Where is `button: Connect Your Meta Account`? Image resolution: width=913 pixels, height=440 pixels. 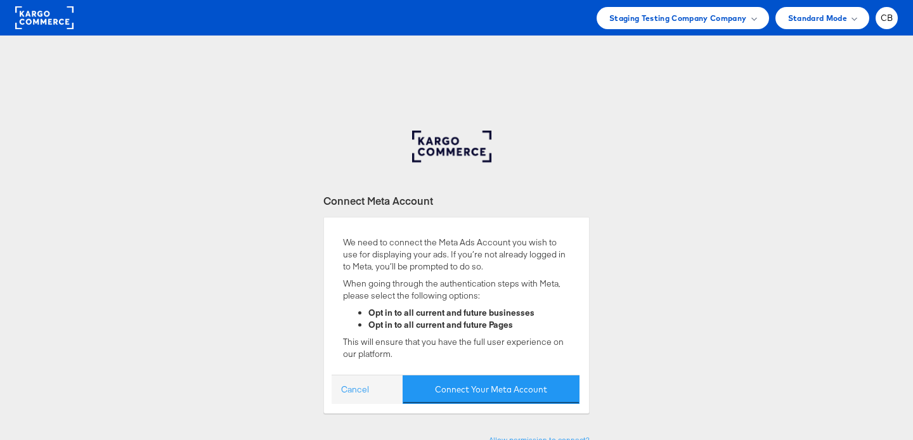 button: Connect Your Meta Account is located at coordinates (491, 389).